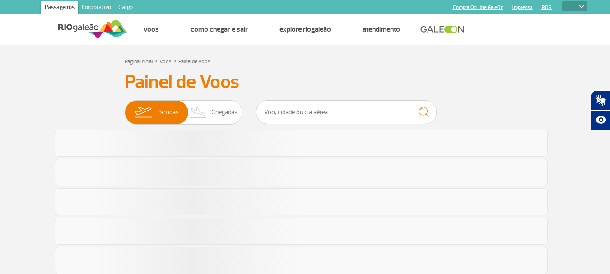 The width and height of the screenshot is (610, 274). I want to click on a: Compra On-line GaleOn, so click(478, 7).